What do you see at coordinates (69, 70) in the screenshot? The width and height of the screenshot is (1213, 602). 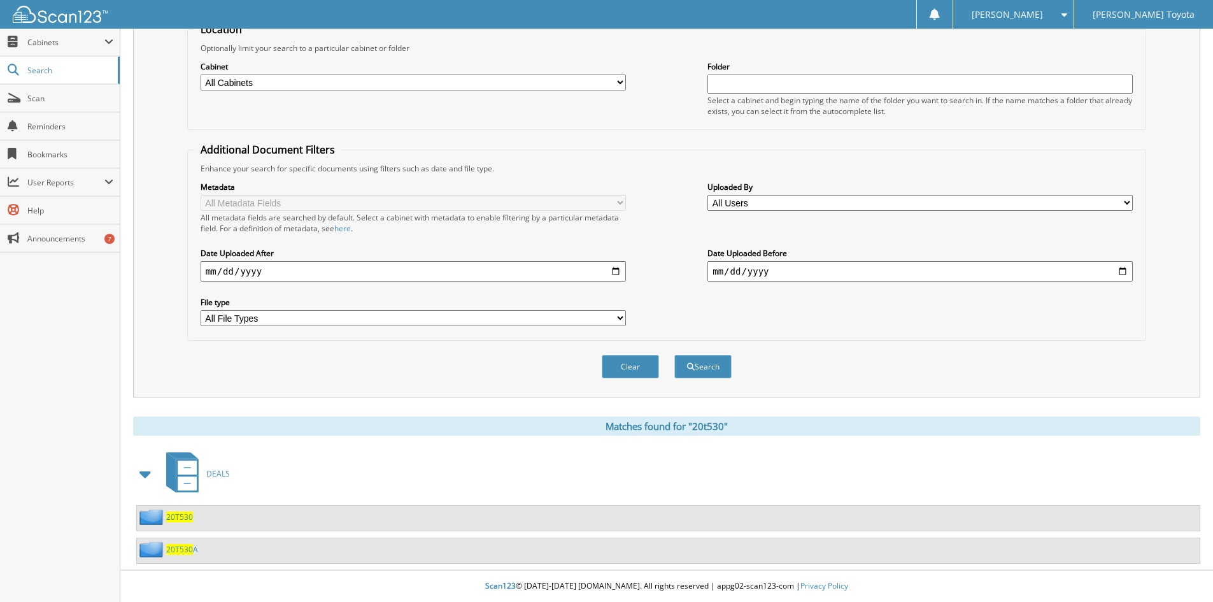 I see `span: Search` at bounding box center [69, 70].